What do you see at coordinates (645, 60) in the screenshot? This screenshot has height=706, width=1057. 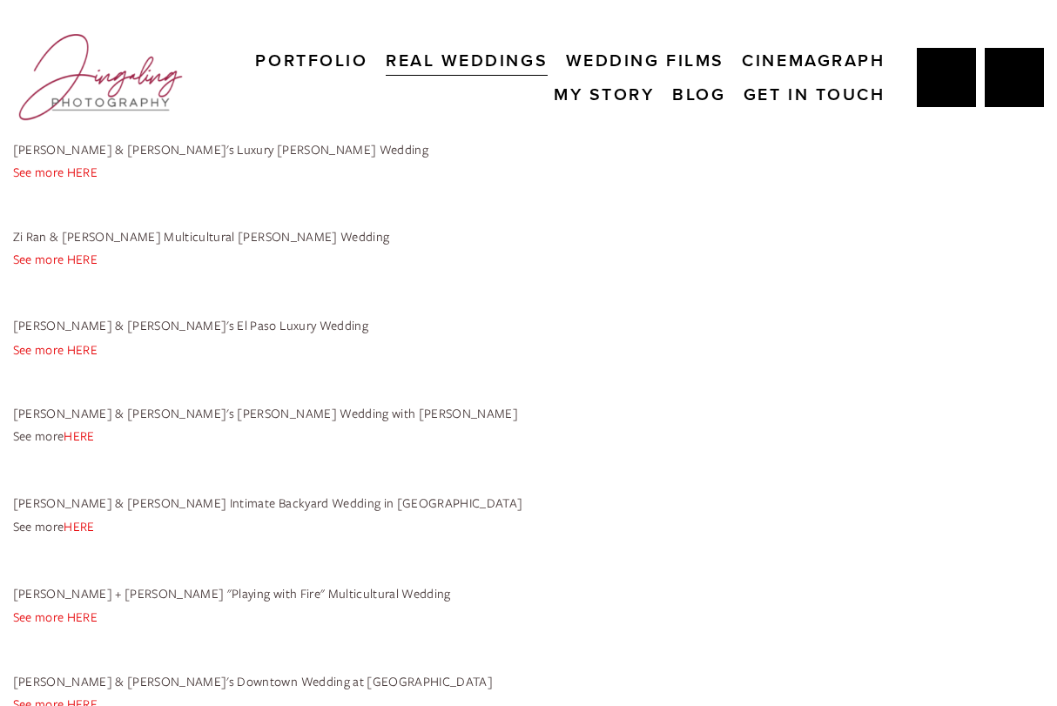 I see `a: Wedding Films` at bounding box center [645, 60].